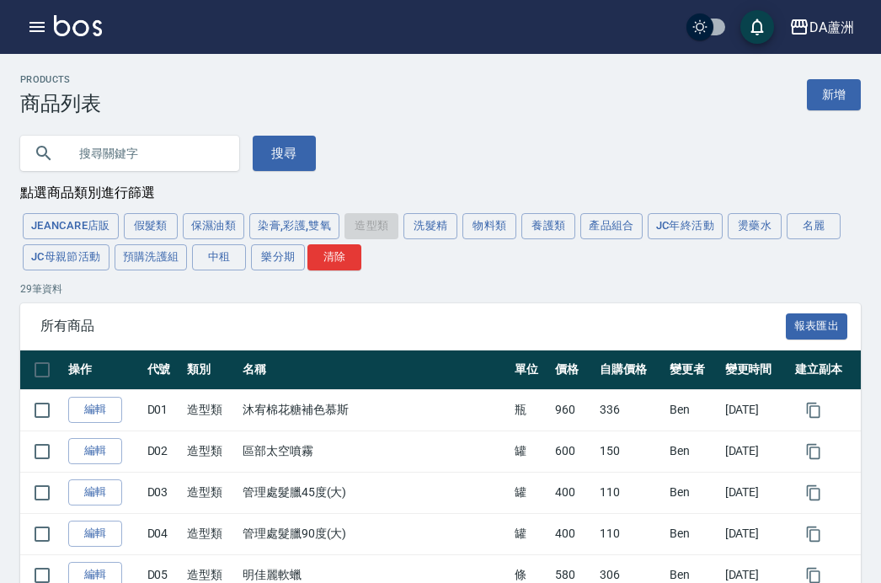 Image resolution: width=881 pixels, height=583 pixels. What do you see at coordinates (685, 226) in the screenshot?
I see `button: JC年終活動` at bounding box center [685, 226].